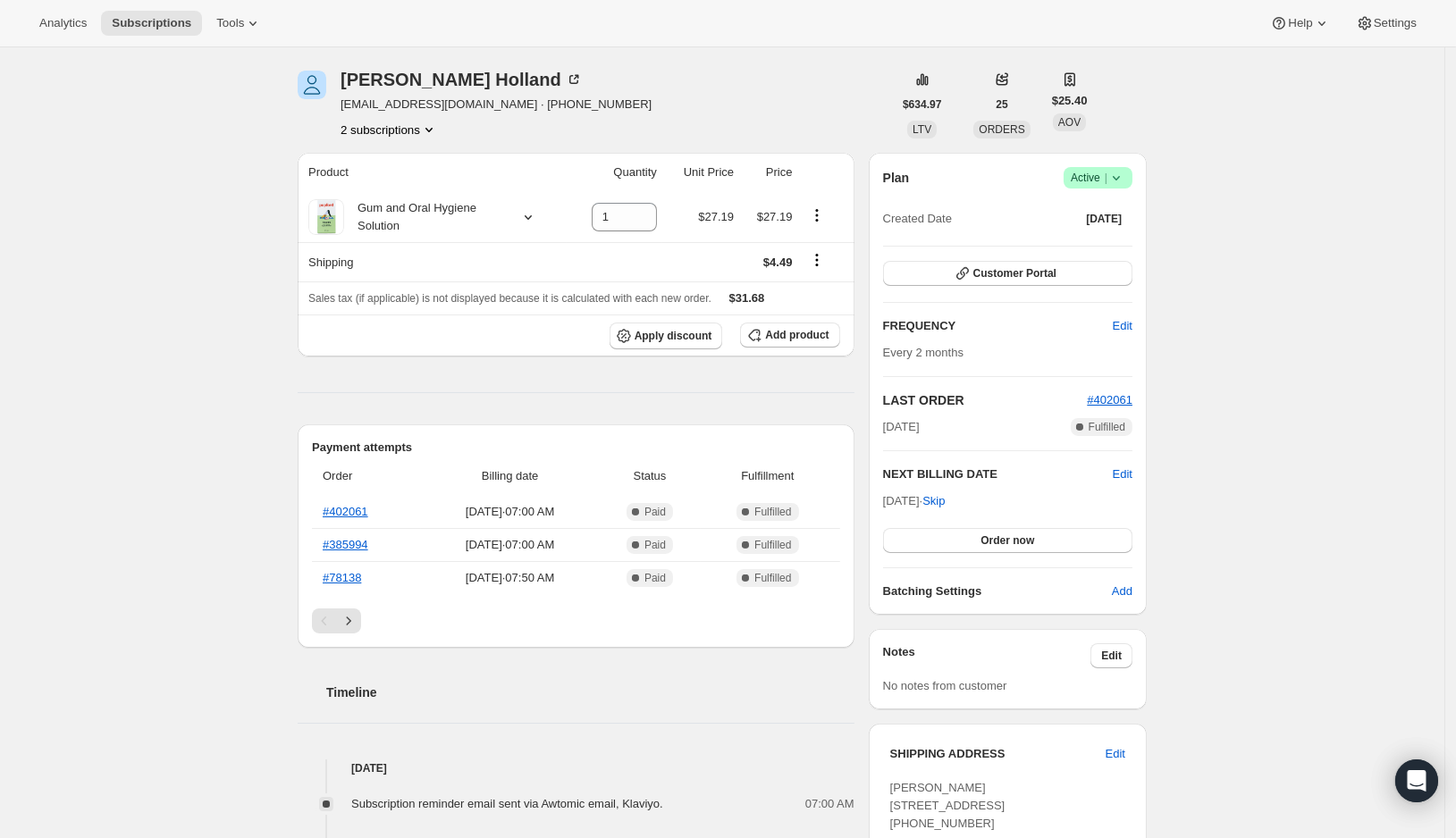 This screenshot has width=1456, height=838. What do you see at coordinates (366, 477) in the screenshot?
I see `th: Order` at bounding box center [366, 477].